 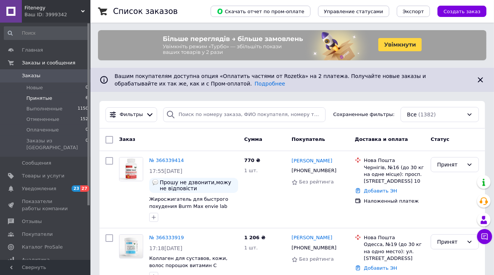 What do you see at coordinates (43, 130) in the screenshot?
I see `span: Оплаченные` at bounding box center [43, 130].